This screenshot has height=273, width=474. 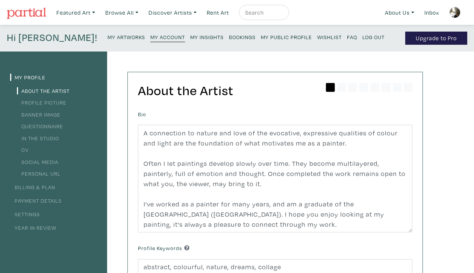 What do you see at coordinates (126, 36) in the screenshot?
I see `a: My Artworks` at bounding box center [126, 36].